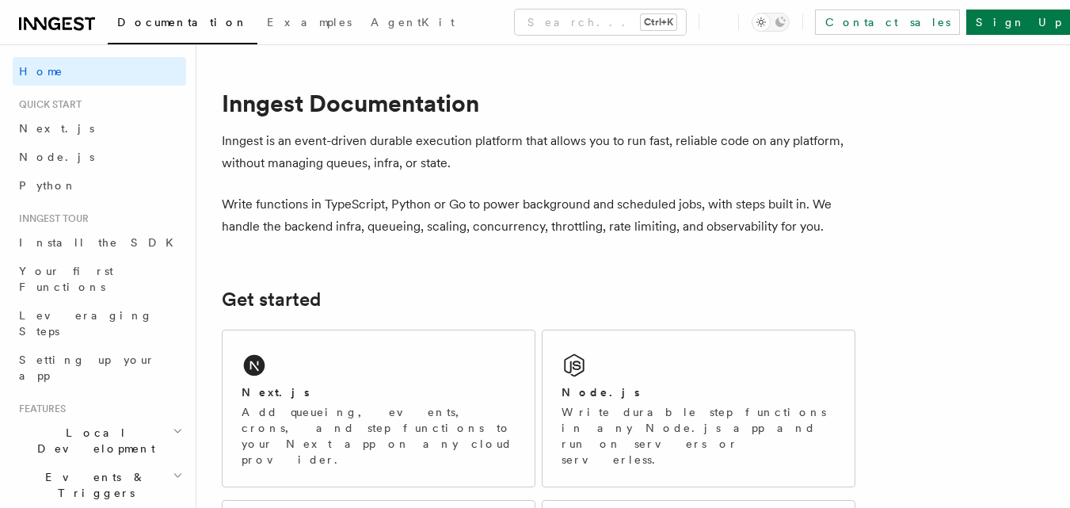 This screenshot has height=508, width=1070. Describe the element at coordinates (600, 22) in the screenshot. I see `button: Search...Ctrl+K` at that location.